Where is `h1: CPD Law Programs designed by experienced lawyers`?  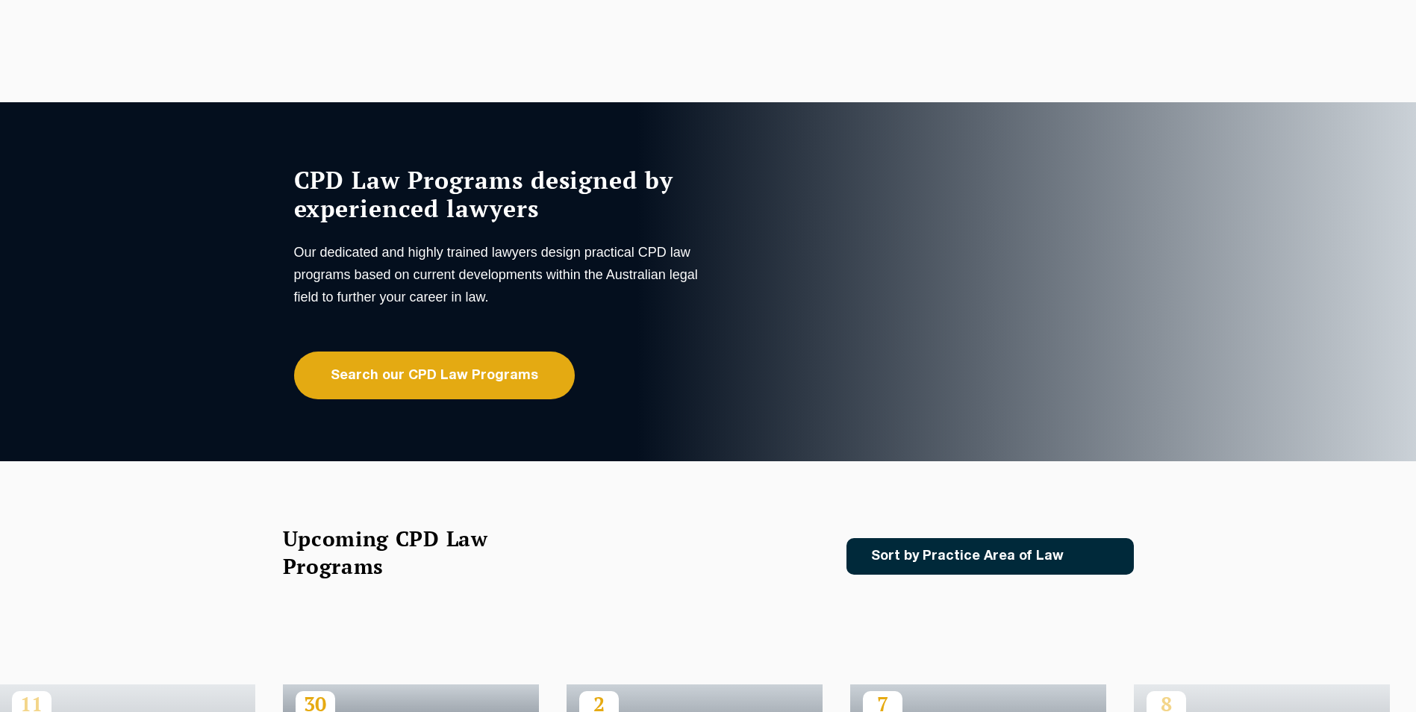
h1: CPD Law Programs designed by experienced lawyers is located at coordinates (499, 194).